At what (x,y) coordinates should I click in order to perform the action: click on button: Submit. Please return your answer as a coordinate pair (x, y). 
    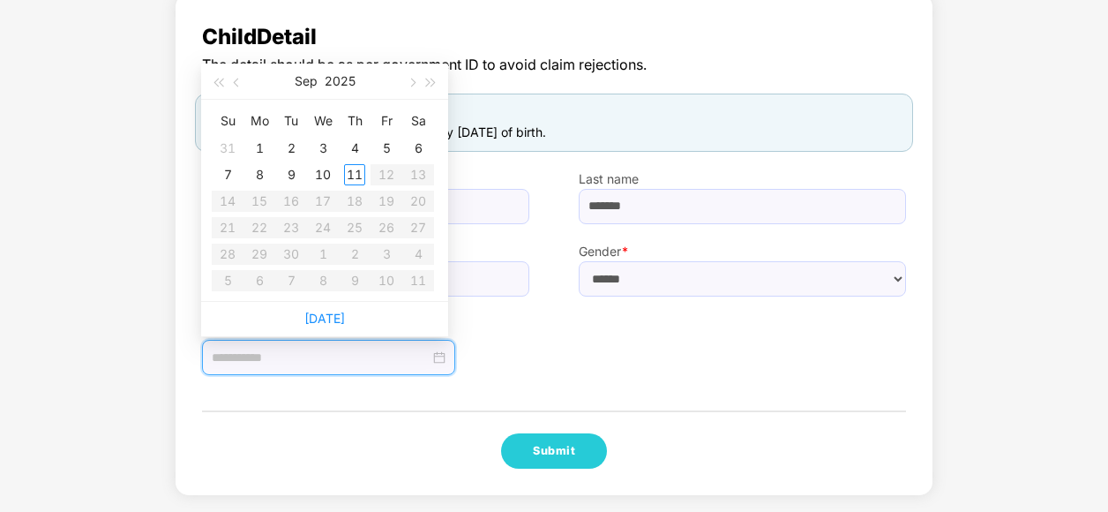
    Looking at the image, I should click on (554, 451).